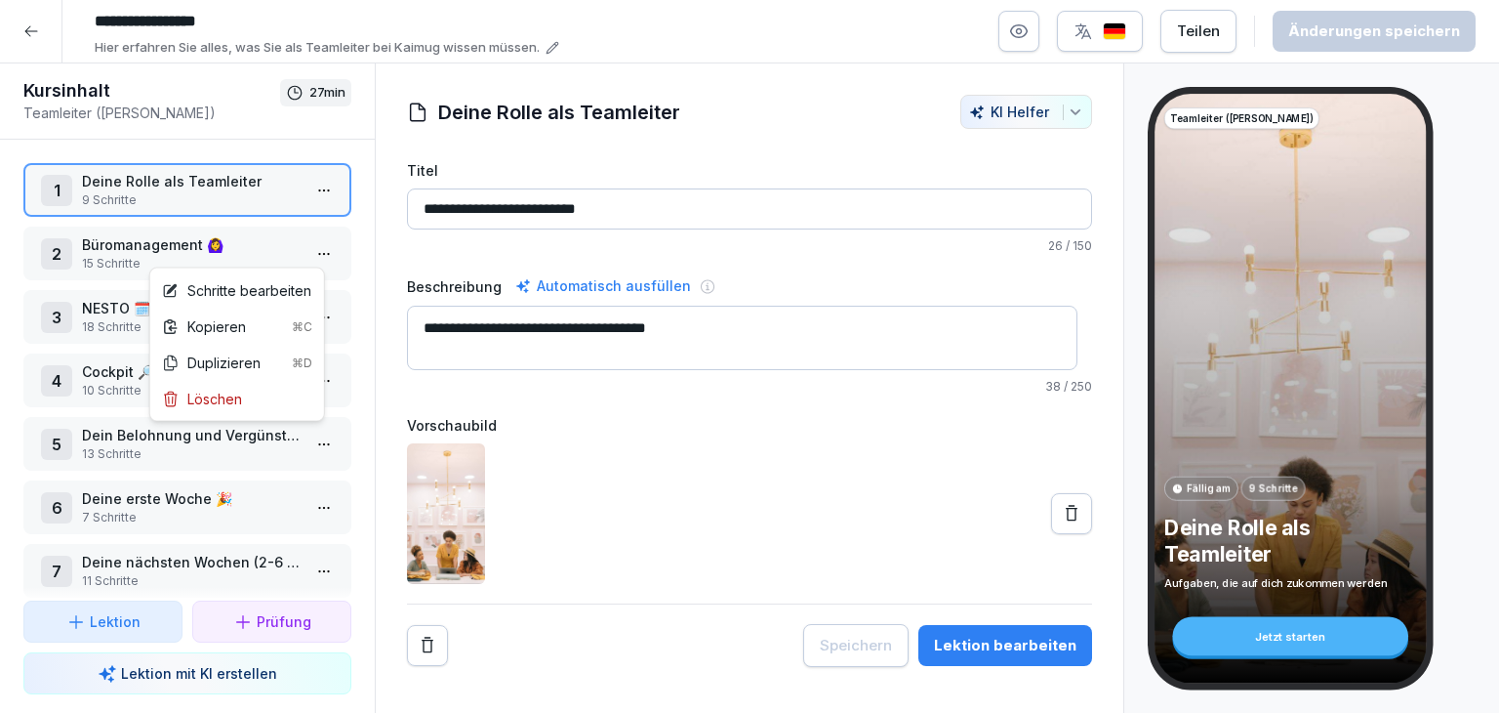  I want to click on div: Kopieren, so click(237, 326).